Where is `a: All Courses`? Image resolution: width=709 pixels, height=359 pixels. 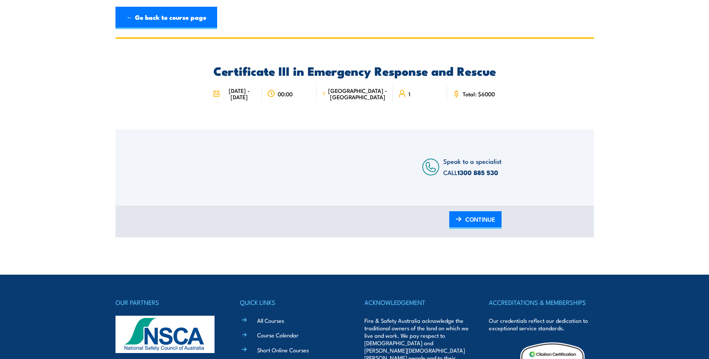
a: All Courses is located at coordinates (270, 320).